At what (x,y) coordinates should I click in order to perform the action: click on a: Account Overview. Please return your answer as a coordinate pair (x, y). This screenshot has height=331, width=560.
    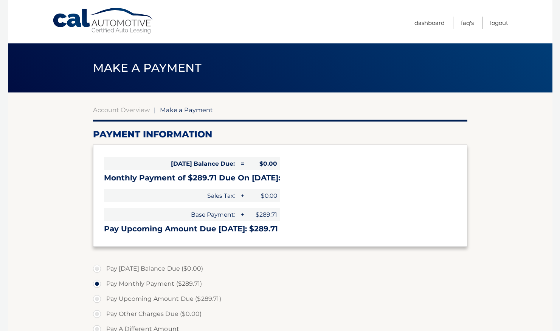
    Looking at the image, I should click on (121, 110).